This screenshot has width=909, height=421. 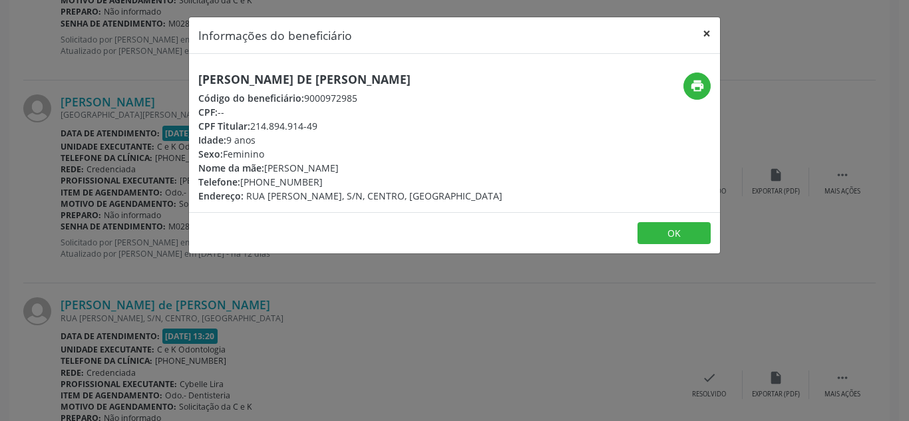 I want to click on div: 9 anos, so click(x=350, y=140).